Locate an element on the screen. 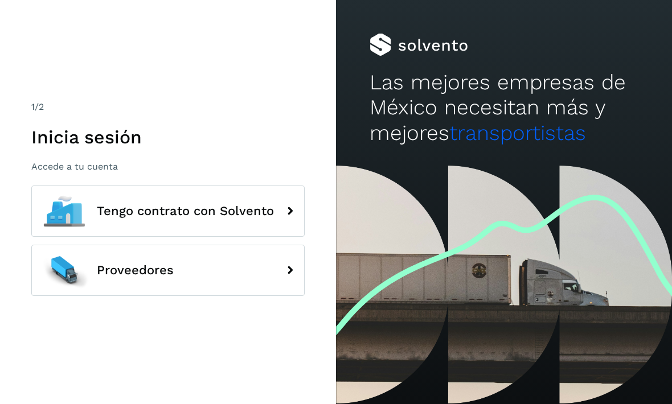 The image size is (672, 404). span: Tengo contrato con Solvento is located at coordinates (185, 211).